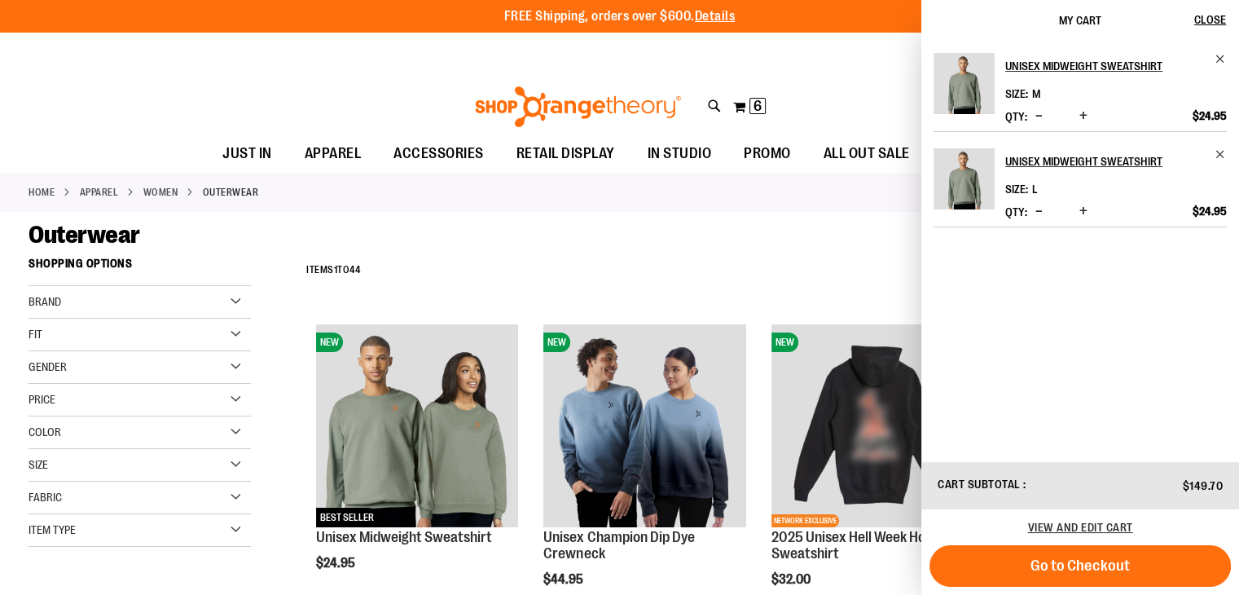 This screenshot has width=1239, height=595. Describe the element at coordinates (1035, 189) in the screenshot. I see `span: L` at that location.